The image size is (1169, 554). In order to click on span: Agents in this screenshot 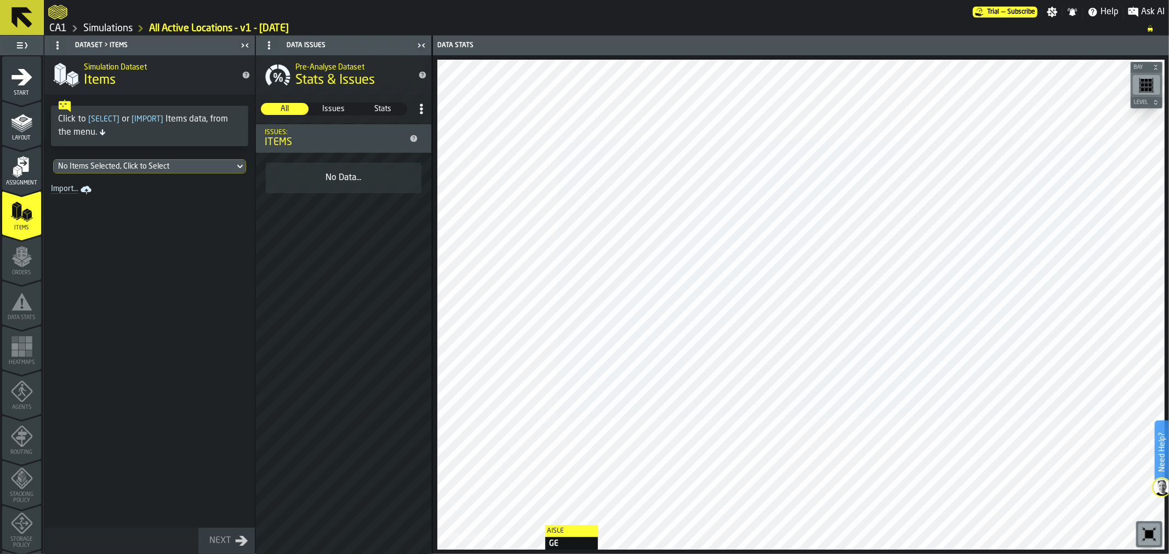, I will do `click(21, 408)`.